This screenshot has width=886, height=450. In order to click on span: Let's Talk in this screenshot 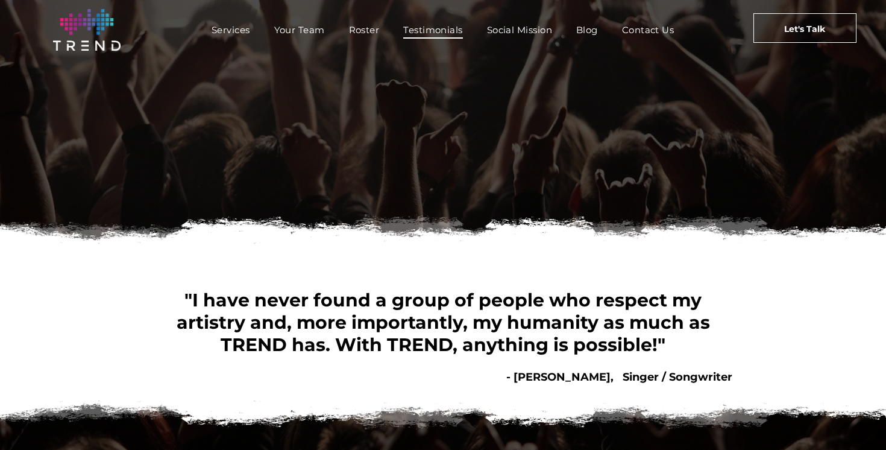, I will do `click(805, 29)`.